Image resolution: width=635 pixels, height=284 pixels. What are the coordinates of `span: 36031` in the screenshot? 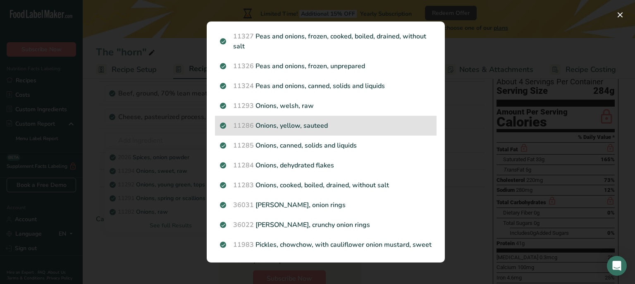 It's located at (244, 205).